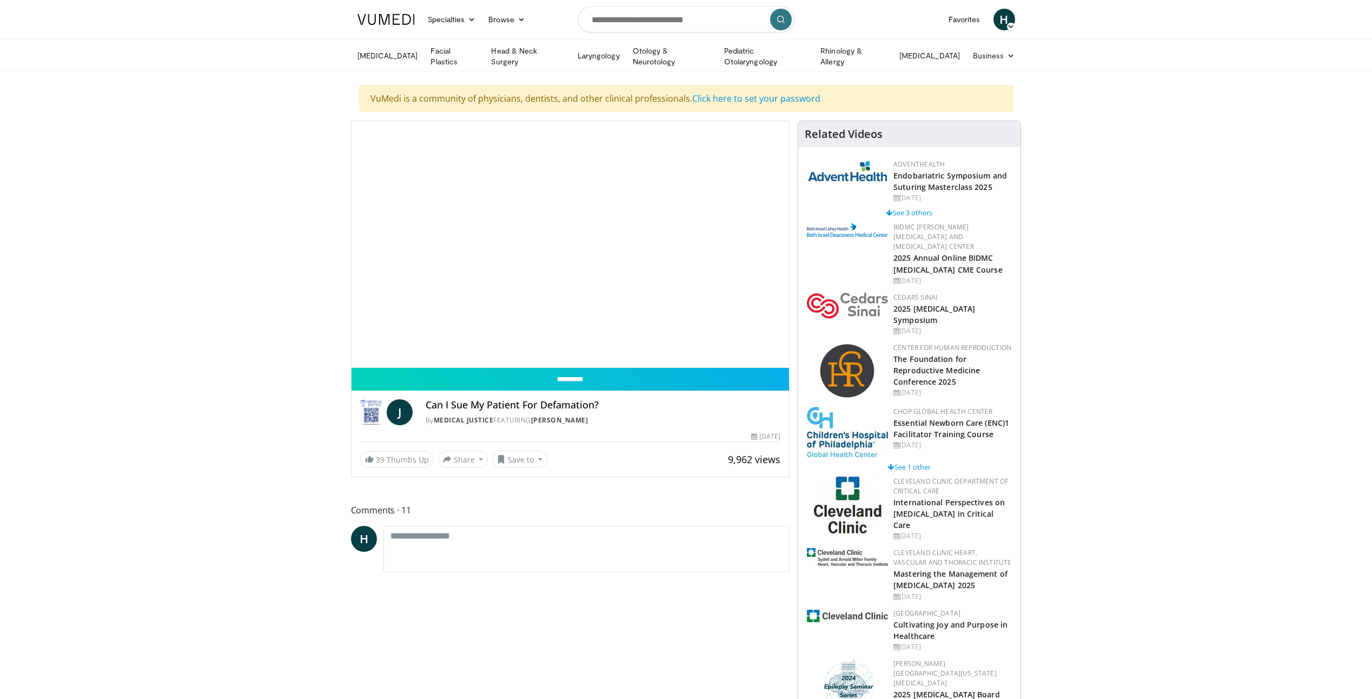  I want to click on a: Laryngology, so click(599, 56).